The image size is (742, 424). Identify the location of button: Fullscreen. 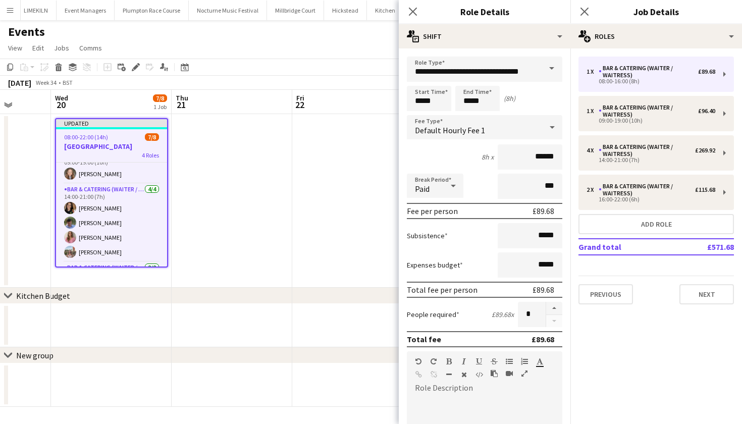
(524, 373).